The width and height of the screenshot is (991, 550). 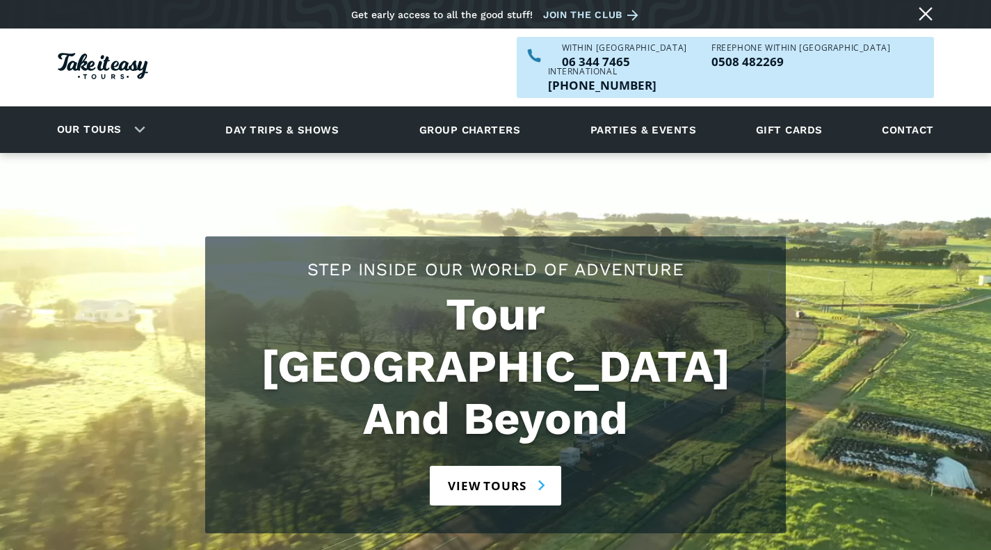 What do you see at coordinates (469, 129) in the screenshot?
I see `a: Group charters` at bounding box center [469, 129].